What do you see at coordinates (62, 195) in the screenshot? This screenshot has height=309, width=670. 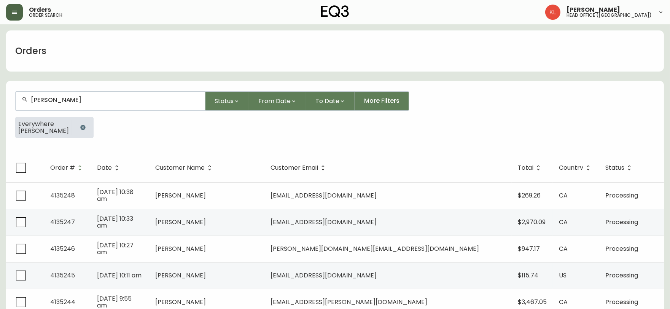 I see `span: 4135248` at bounding box center [62, 195].